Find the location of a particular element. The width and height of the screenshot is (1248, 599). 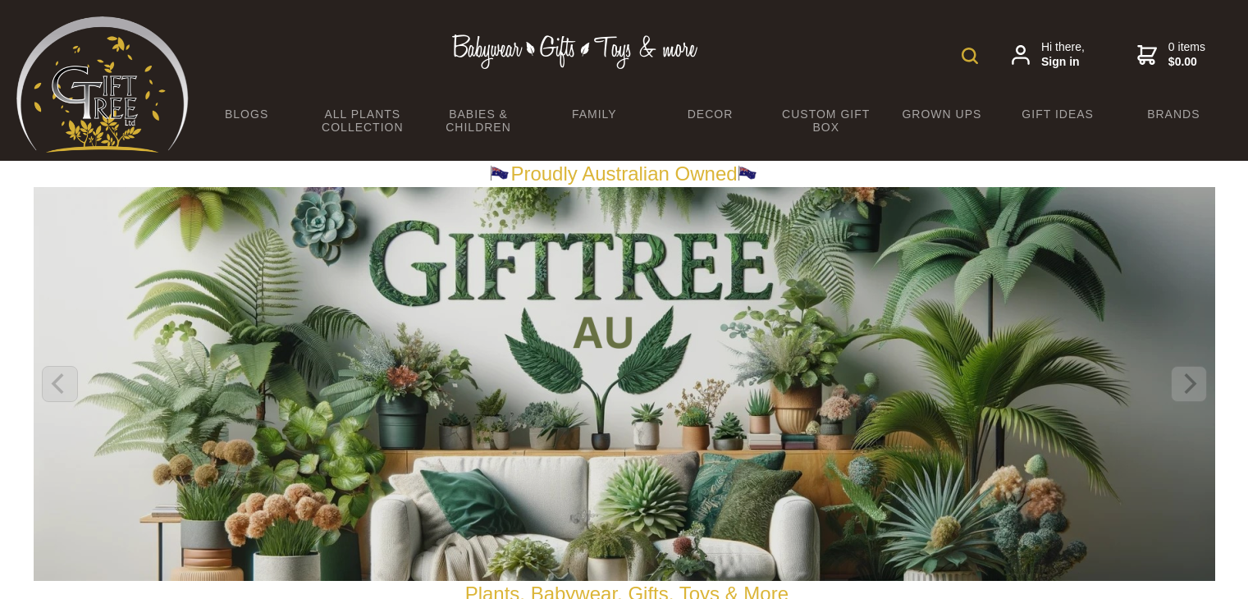

a: Custom Gift Box is located at coordinates (826, 121).